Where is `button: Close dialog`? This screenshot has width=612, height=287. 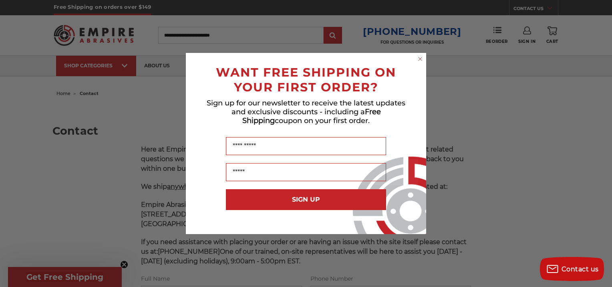 button: Close dialog is located at coordinates (420, 59).